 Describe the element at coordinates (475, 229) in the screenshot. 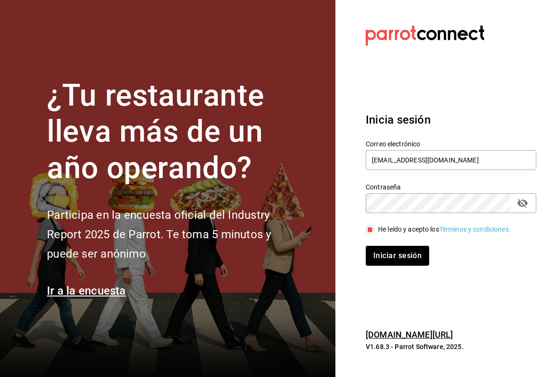

I see `a: Términos y condiciones.` at that location.